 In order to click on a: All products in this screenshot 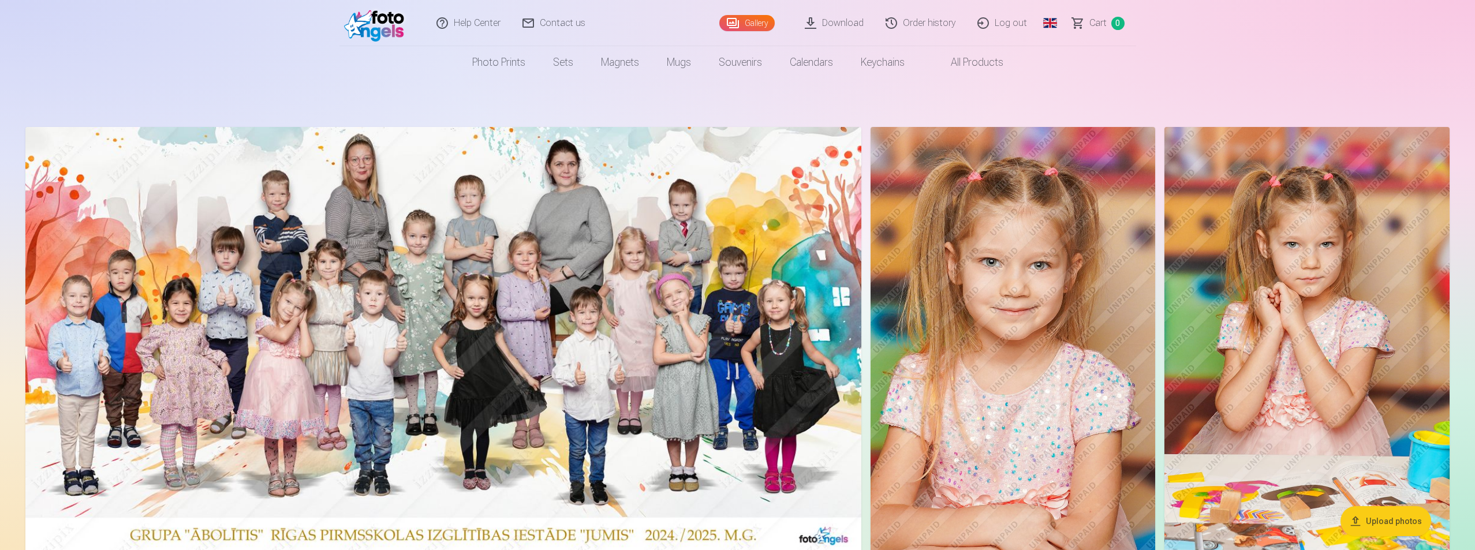, I will do `click(967, 62)`.